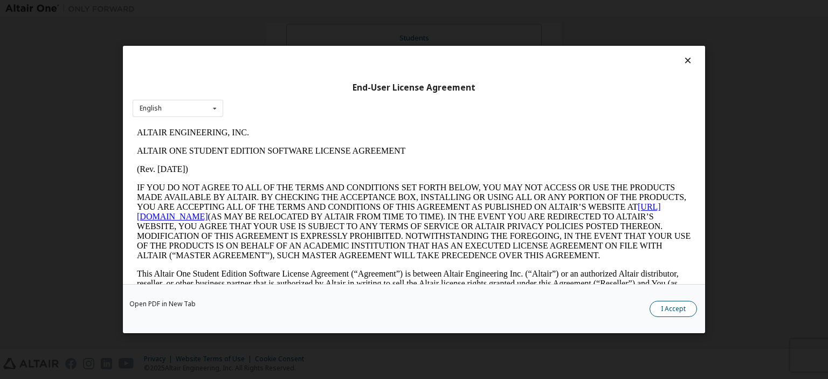 The width and height of the screenshot is (828, 379). Describe the element at coordinates (281, 98) in the screenshot. I see `p: IF YOU DO NOT AGREE TO ALL OF THE TERMS AND CONDITIONS SET FORTH BELOW, YOU MAY NOT ACCESS OR USE...` at that location.